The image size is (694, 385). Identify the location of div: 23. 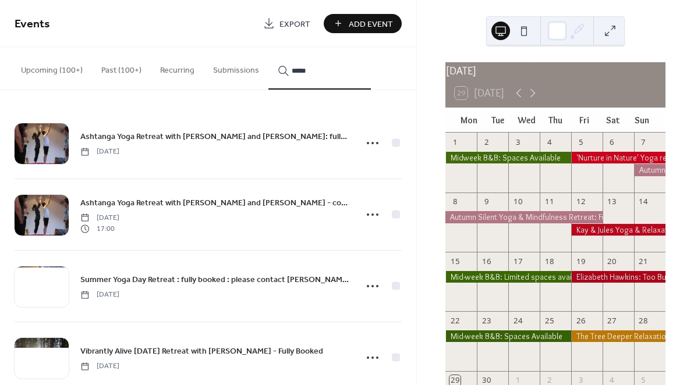
(486, 321).